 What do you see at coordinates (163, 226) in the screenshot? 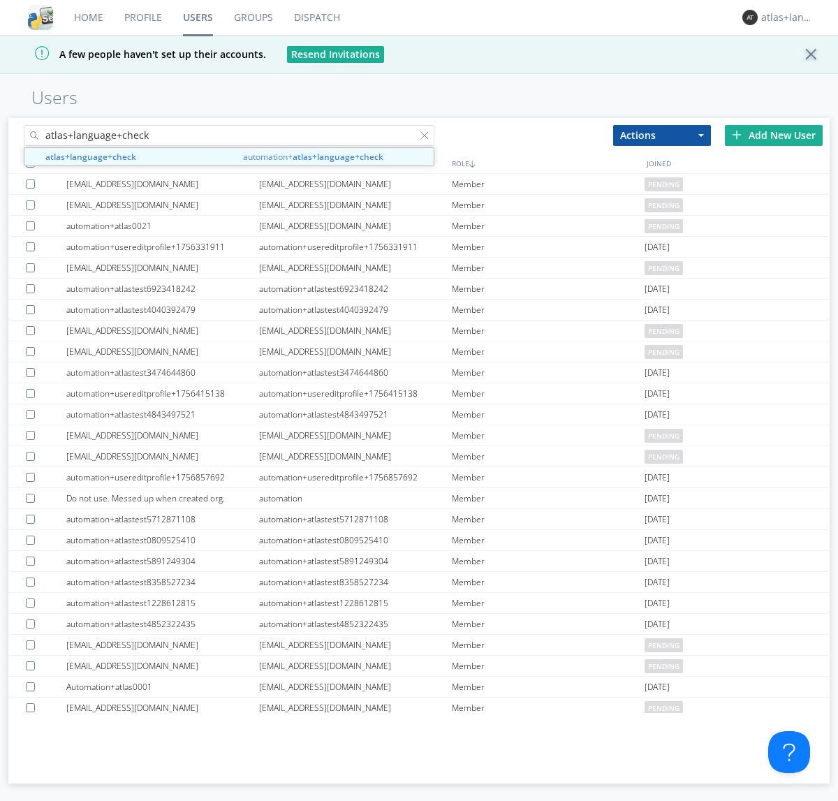
I see `div: automation+atlas0021` at bounding box center [163, 226].